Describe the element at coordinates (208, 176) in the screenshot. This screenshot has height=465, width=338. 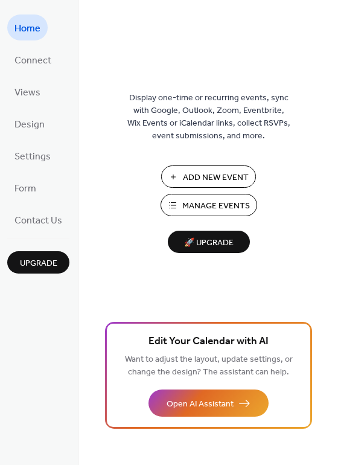
I see `button: Add New Event` at that location.